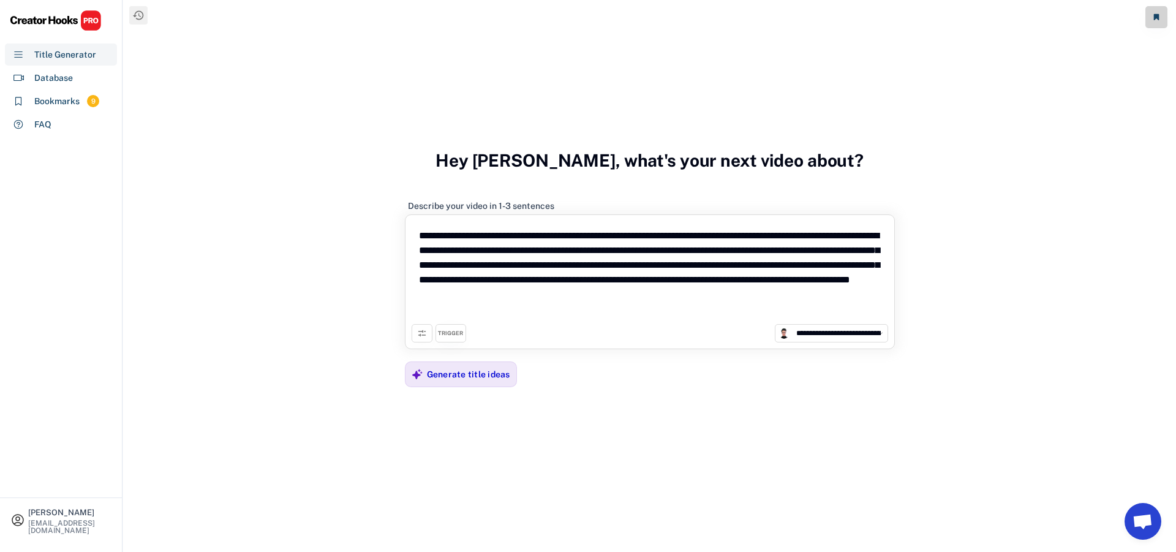 The width and height of the screenshot is (1176, 552). Describe the element at coordinates (65, 54) in the screenshot. I see `div: Title Generator` at that location.